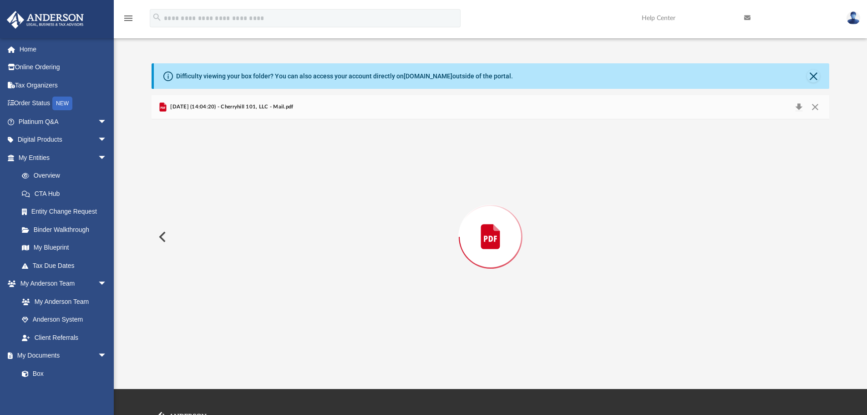 Image resolution: width=867 pixels, height=415 pixels. I want to click on a: Tax Due Dates, so click(66, 265).